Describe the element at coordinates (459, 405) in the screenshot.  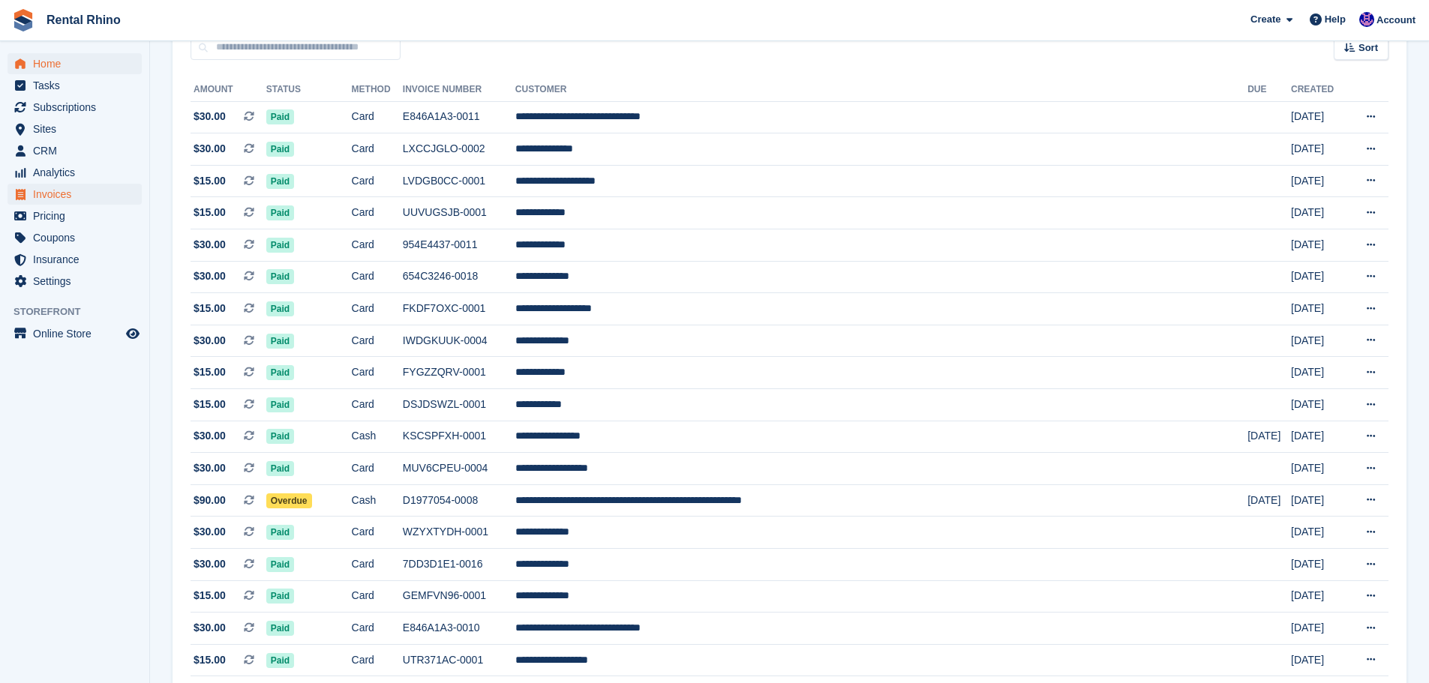
I see `td: DSJDSWZL-0001` at that location.